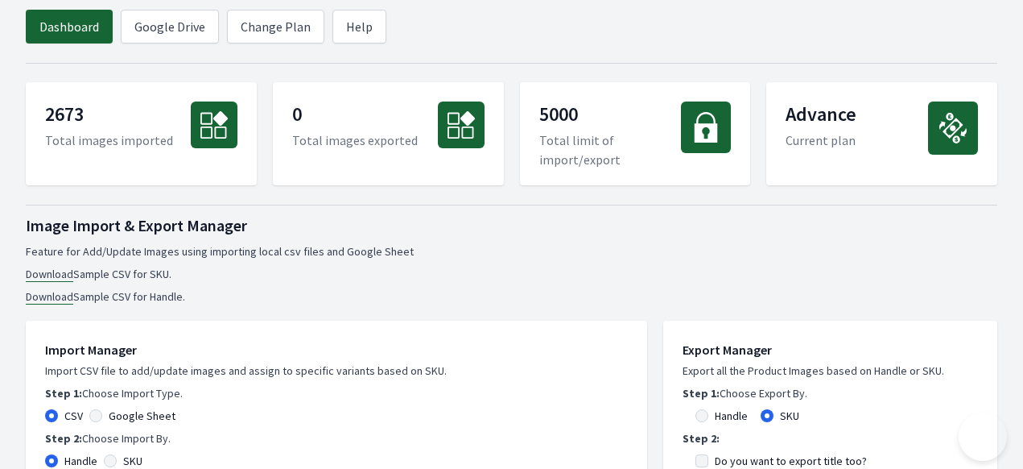 The height and width of the screenshot is (469, 1023). I want to click on p: Export all the Product Images based on Handle or SKU., so click(830, 370).